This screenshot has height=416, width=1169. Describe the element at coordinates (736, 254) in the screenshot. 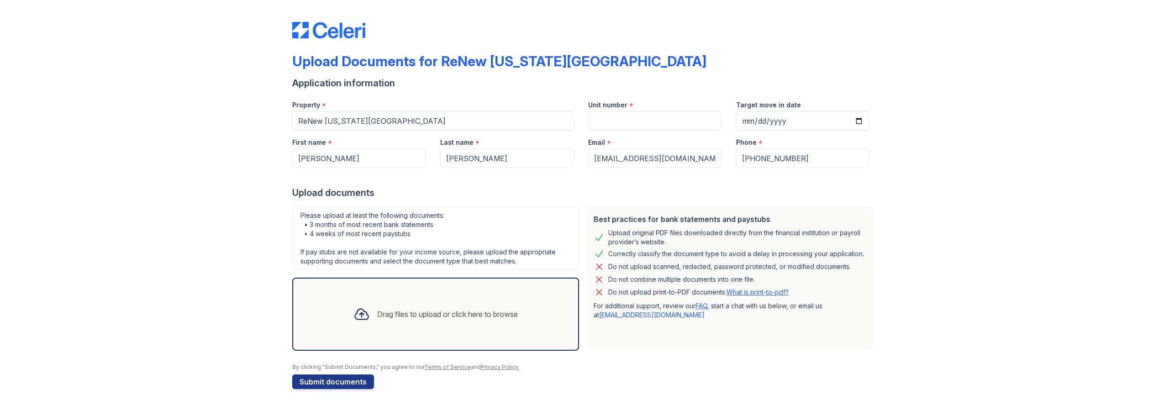

I see `div: Correctly classify the document type to avoid a delay in processing your application.` at that location.